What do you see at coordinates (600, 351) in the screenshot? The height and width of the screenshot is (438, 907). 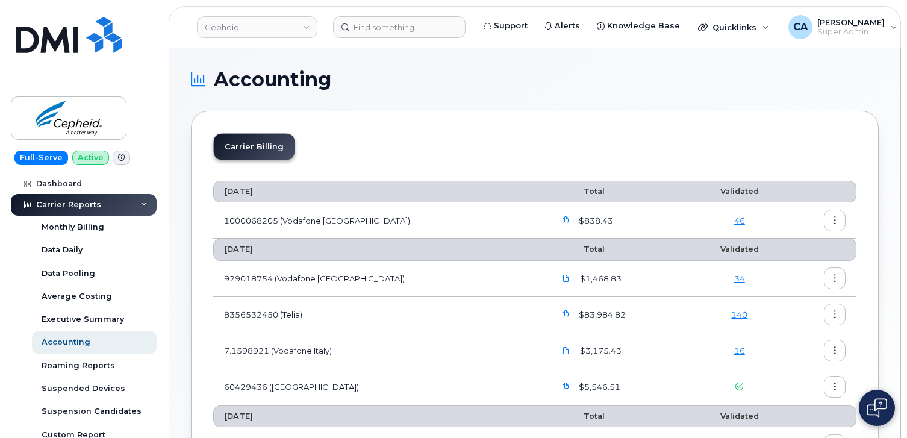 I see `span: $3,175.43` at bounding box center [600, 351].